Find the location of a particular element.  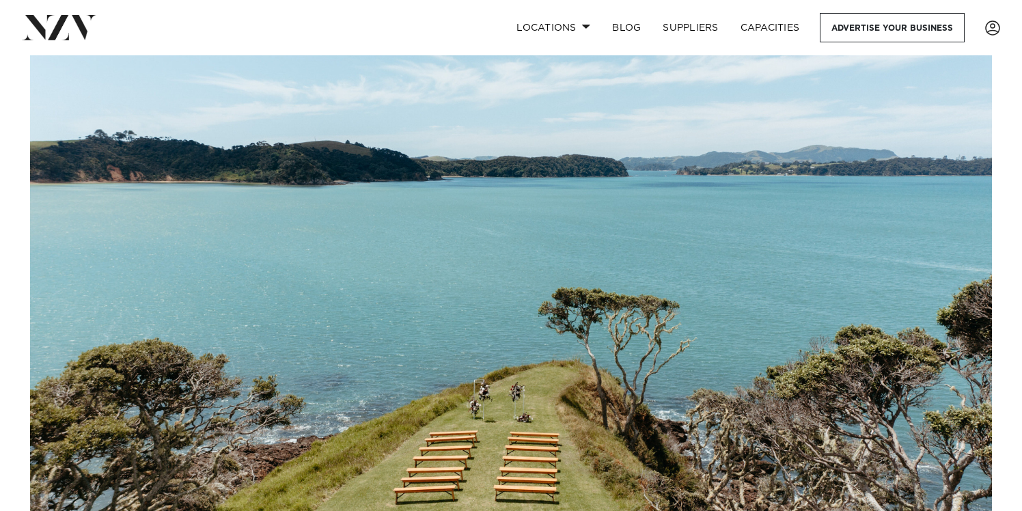

a: BLOG is located at coordinates (626, 27).